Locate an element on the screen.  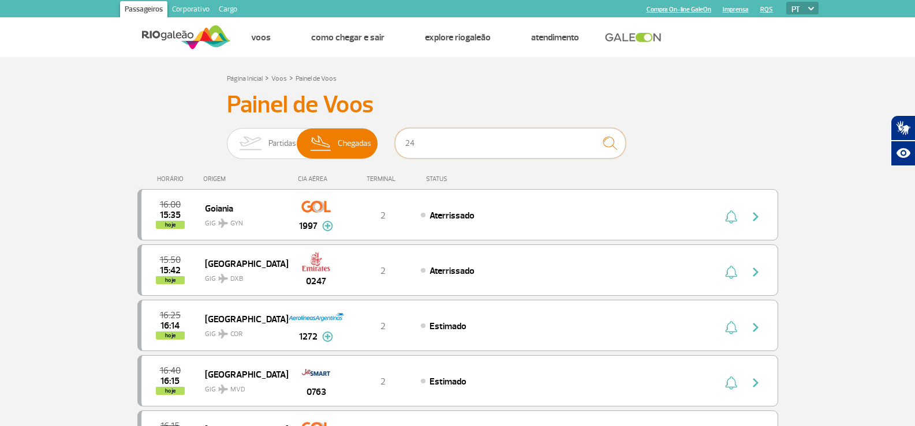
span: Chegadas is located at coordinates (354, 144).